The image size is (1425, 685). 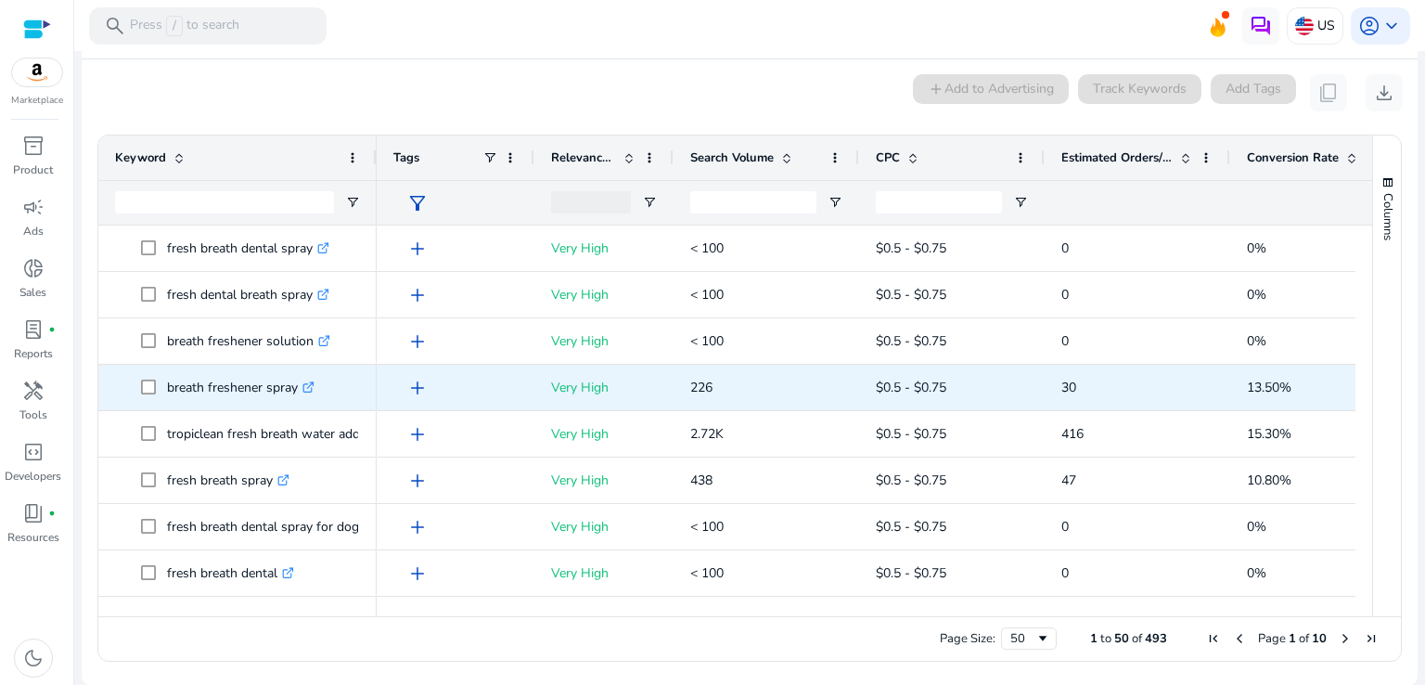 I want to click on p: fresh breath dental spray, so click(x=248, y=248).